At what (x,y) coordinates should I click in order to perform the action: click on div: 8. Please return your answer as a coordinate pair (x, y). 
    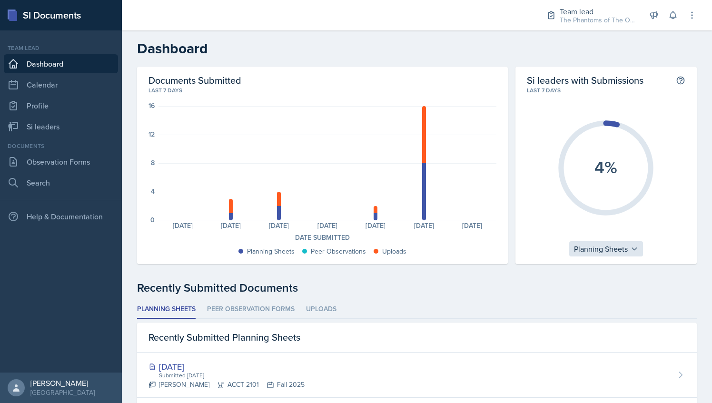
    Looking at the image, I should click on (153, 163).